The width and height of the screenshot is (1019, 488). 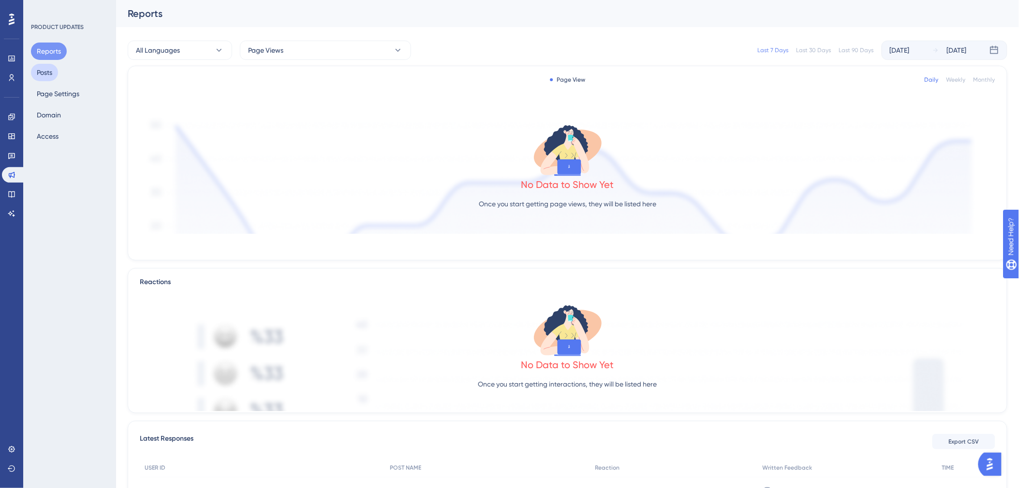 What do you see at coordinates (405, 468) in the screenshot?
I see `span: POST NAME` at bounding box center [405, 468].